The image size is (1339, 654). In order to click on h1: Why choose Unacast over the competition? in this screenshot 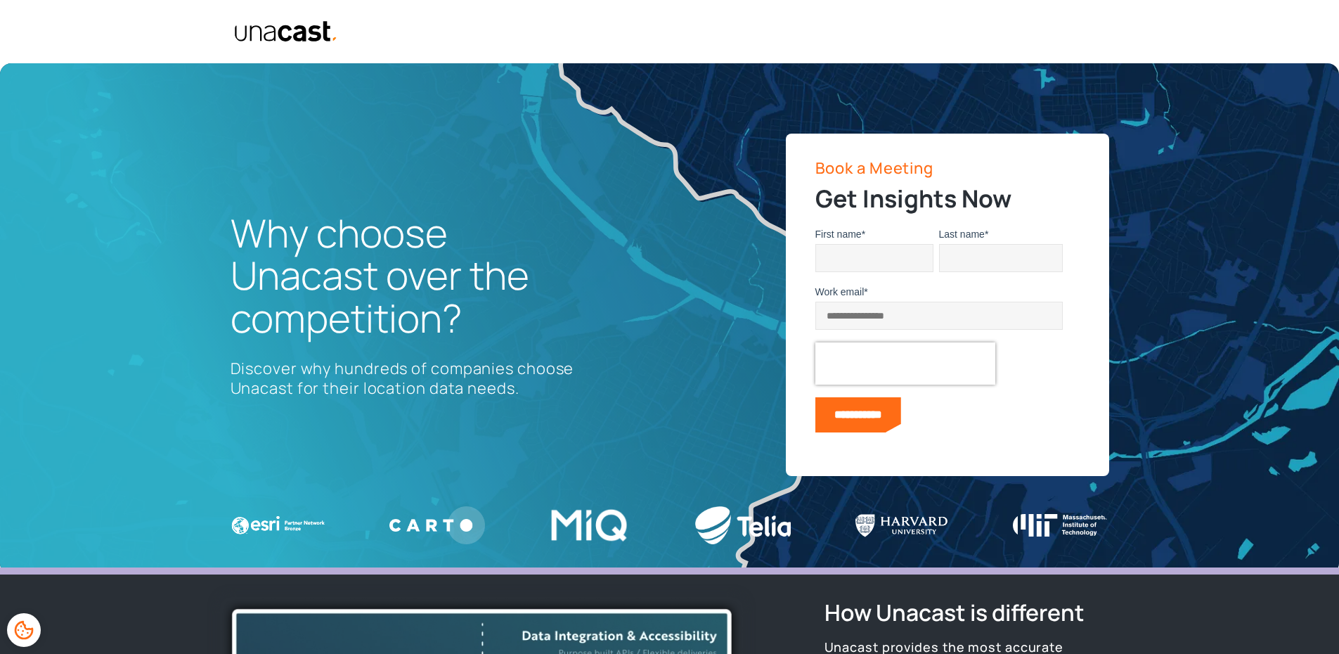, I will do `click(406, 276)`.